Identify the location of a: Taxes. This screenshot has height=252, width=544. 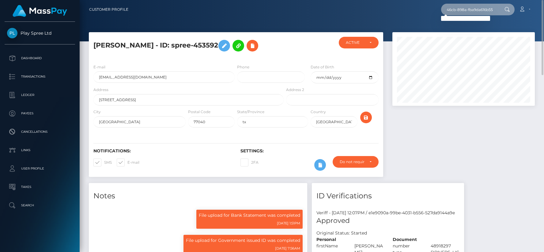
(40, 187).